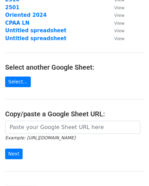 The image size is (149, 186). Describe the element at coordinates (73, 127) in the screenshot. I see `input: Paste your Google Sheet URL here` at that location.